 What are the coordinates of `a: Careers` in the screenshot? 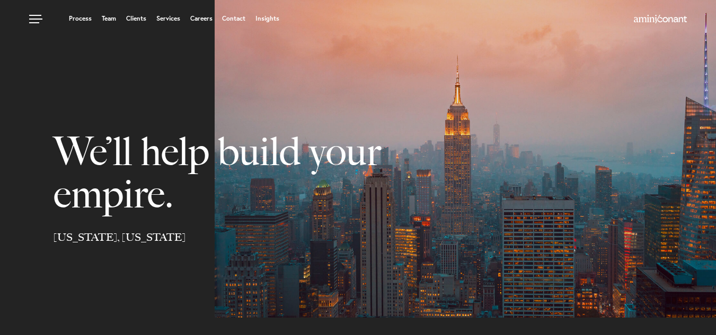 It's located at (201, 19).